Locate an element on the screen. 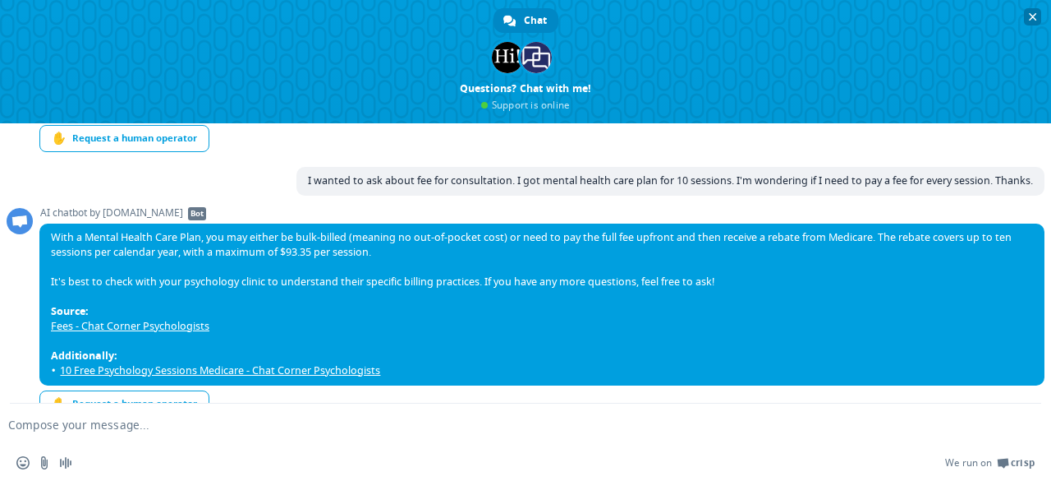  span: Chat is located at coordinates (536, 21).